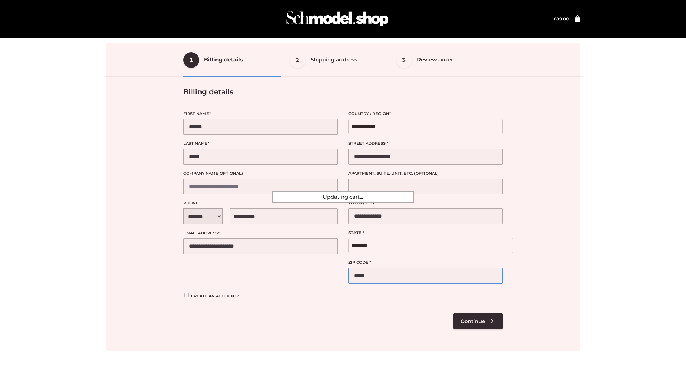 Image resolution: width=686 pixels, height=386 pixels. What do you see at coordinates (337, 19) in the screenshot?
I see `img: Schmodel Admin 964` at bounding box center [337, 19].